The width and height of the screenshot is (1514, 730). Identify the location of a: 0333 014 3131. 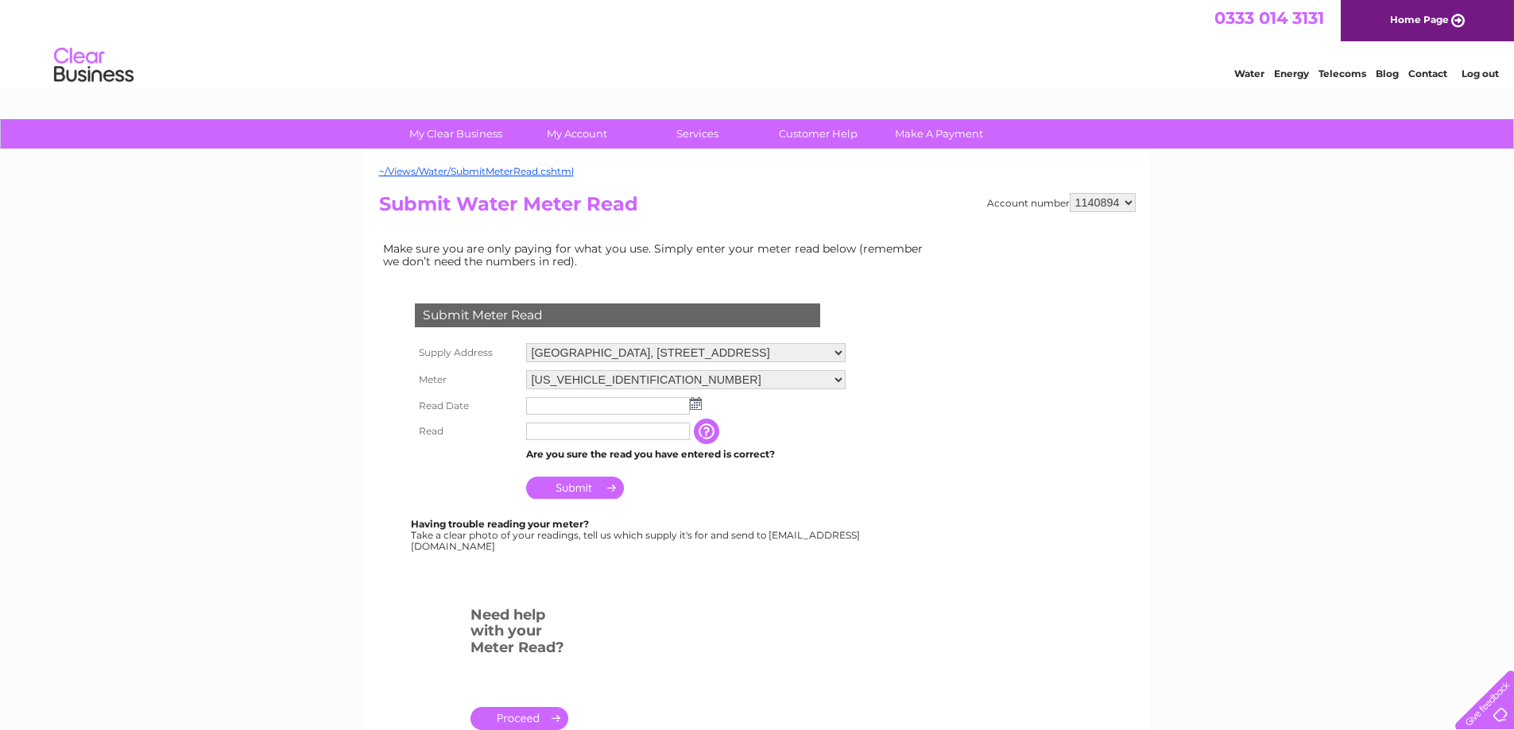
(1269, 17).